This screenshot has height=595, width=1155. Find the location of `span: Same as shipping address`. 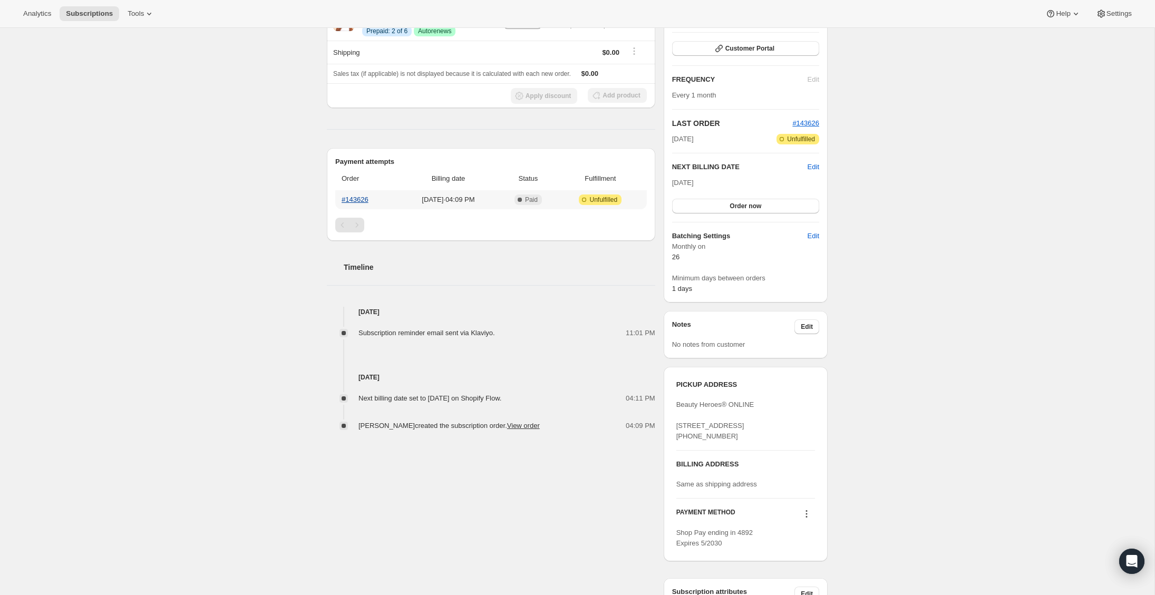

span: Same as shipping address is located at coordinates (717, 484).